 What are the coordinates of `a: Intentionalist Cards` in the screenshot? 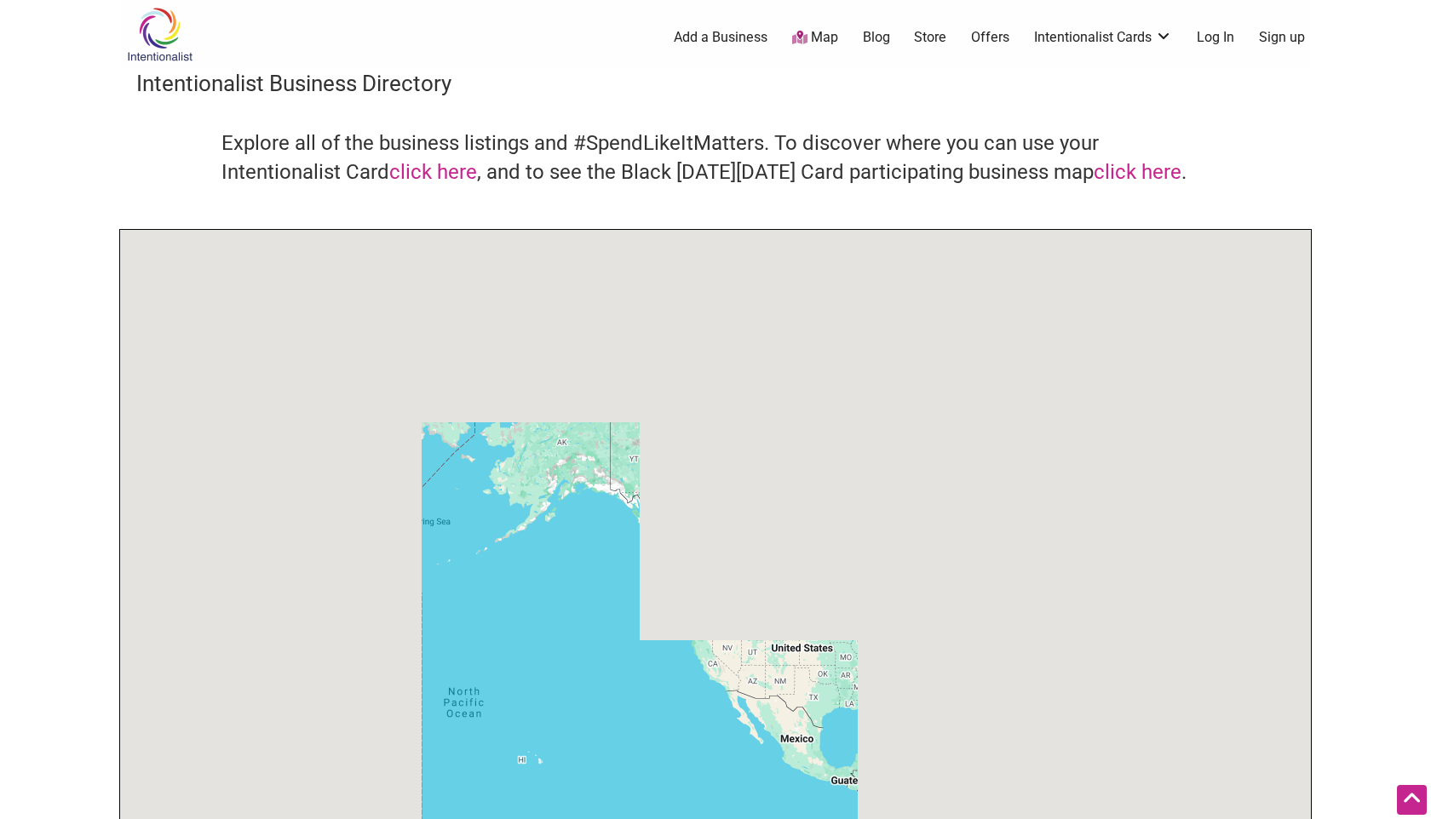 It's located at (1103, 37).